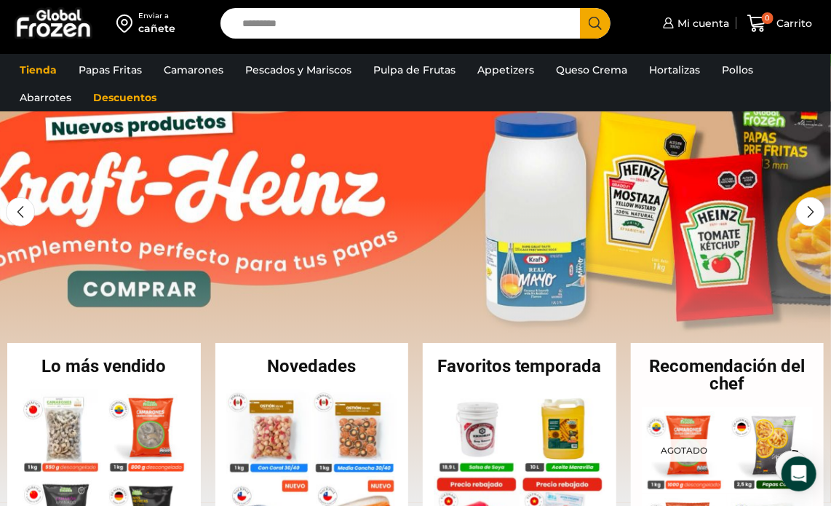 Image resolution: width=831 pixels, height=506 pixels. What do you see at coordinates (20, 212) in the screenshot?
I see `div: Previous slide` at bounding box center [20, 212].